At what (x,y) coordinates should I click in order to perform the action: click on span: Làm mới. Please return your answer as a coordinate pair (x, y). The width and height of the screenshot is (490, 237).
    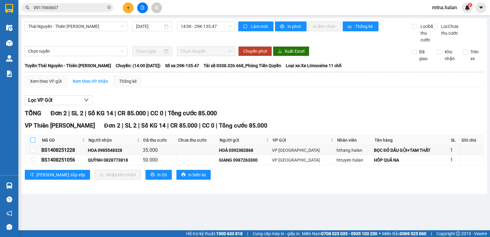
    Looking at the image, I should click on (260, 26).